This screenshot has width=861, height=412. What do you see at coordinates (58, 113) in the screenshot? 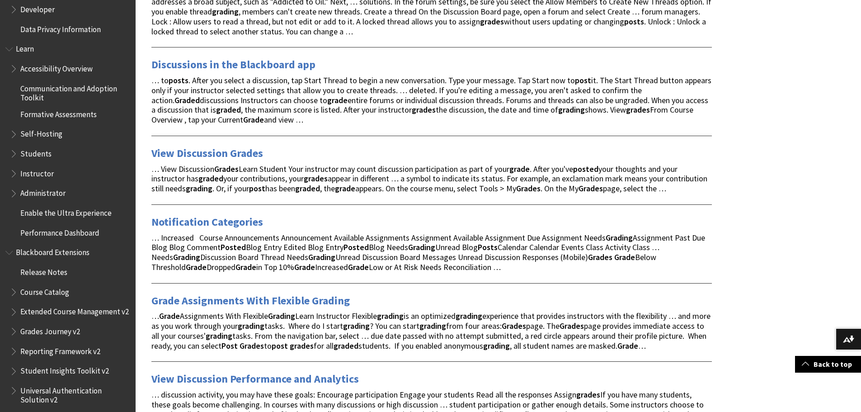
I see `span: Formative Assessments` at bounding box center [58, 113].